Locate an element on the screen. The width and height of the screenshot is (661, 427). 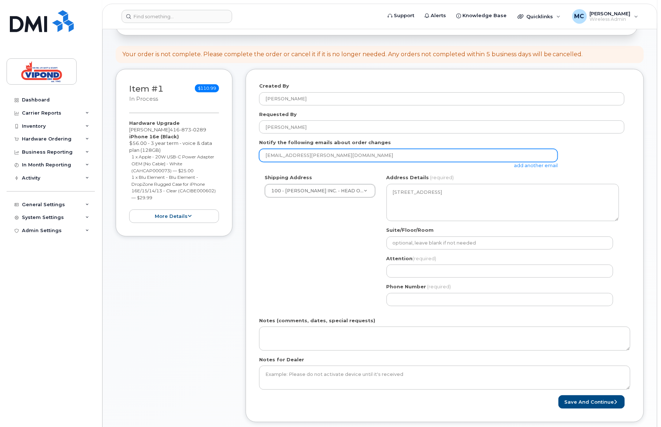
input: Example: John Smith is located at coordinates (442, 127).